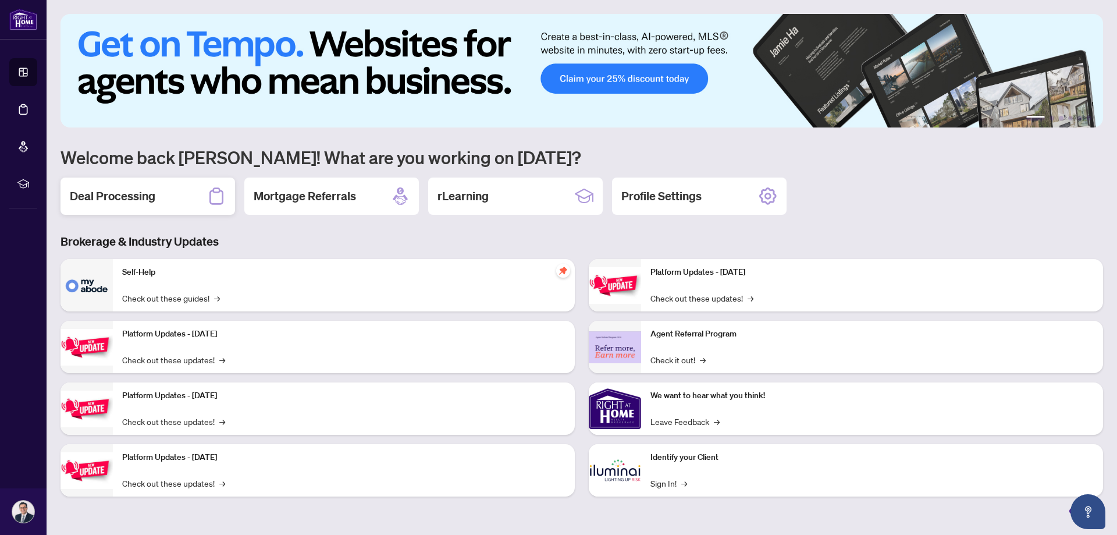 This screenshot has width=1117, height=535. I want to click on a: Sign In!→, so click(669, 483).